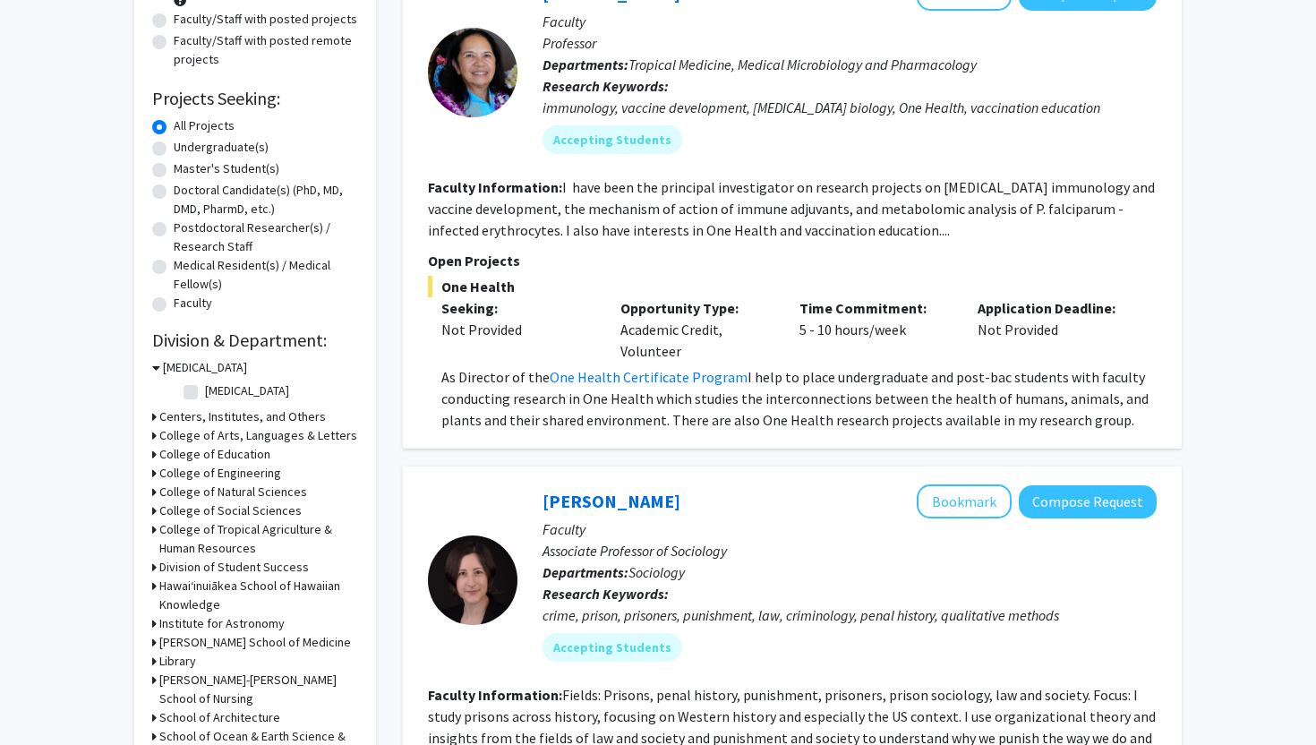 This screenshot has width=1316, height=745. I want to click on p: Professor, so click(850, 43).